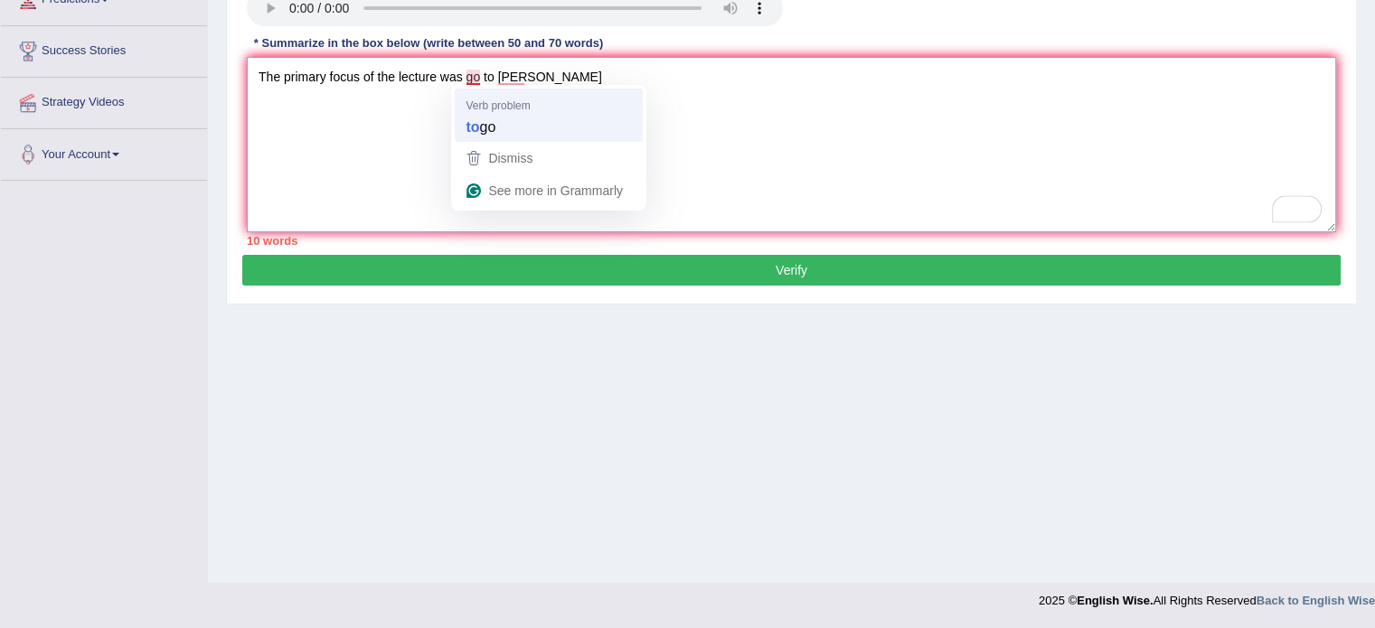  I want to click on strong: English Wise., so click(1115, 600).